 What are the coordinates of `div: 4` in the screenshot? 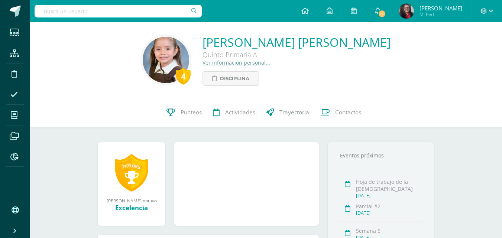 It's located at (183, 76).